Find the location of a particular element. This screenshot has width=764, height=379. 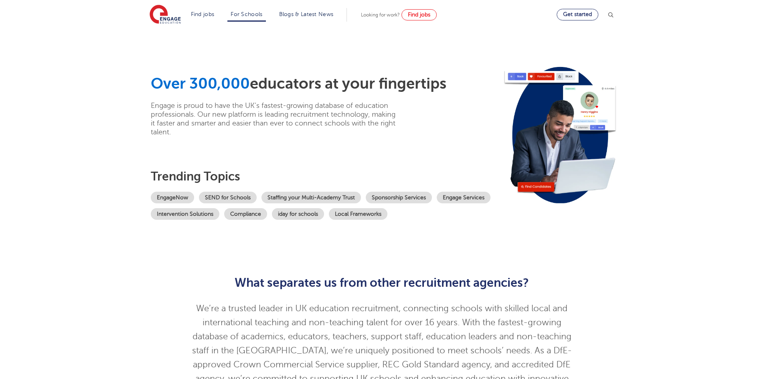

a: Engage Services is located at coordinates (464, 197).